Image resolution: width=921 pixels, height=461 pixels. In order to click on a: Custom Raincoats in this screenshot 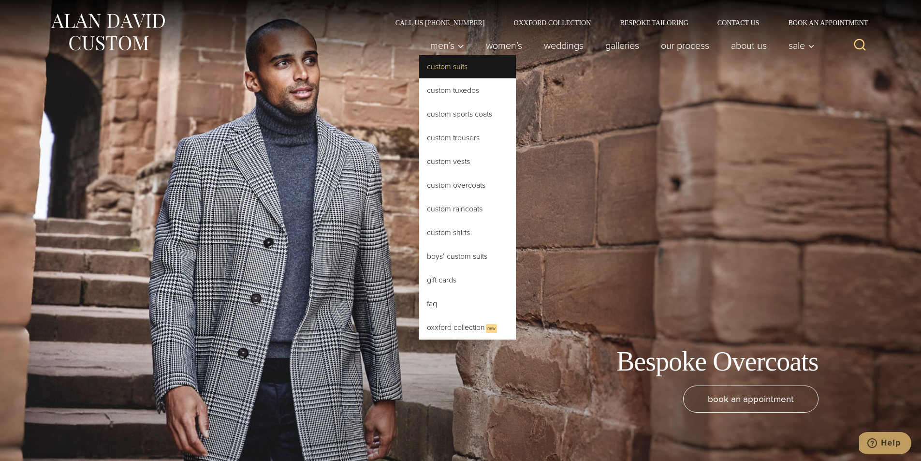, I will do `click(467, 209)`.